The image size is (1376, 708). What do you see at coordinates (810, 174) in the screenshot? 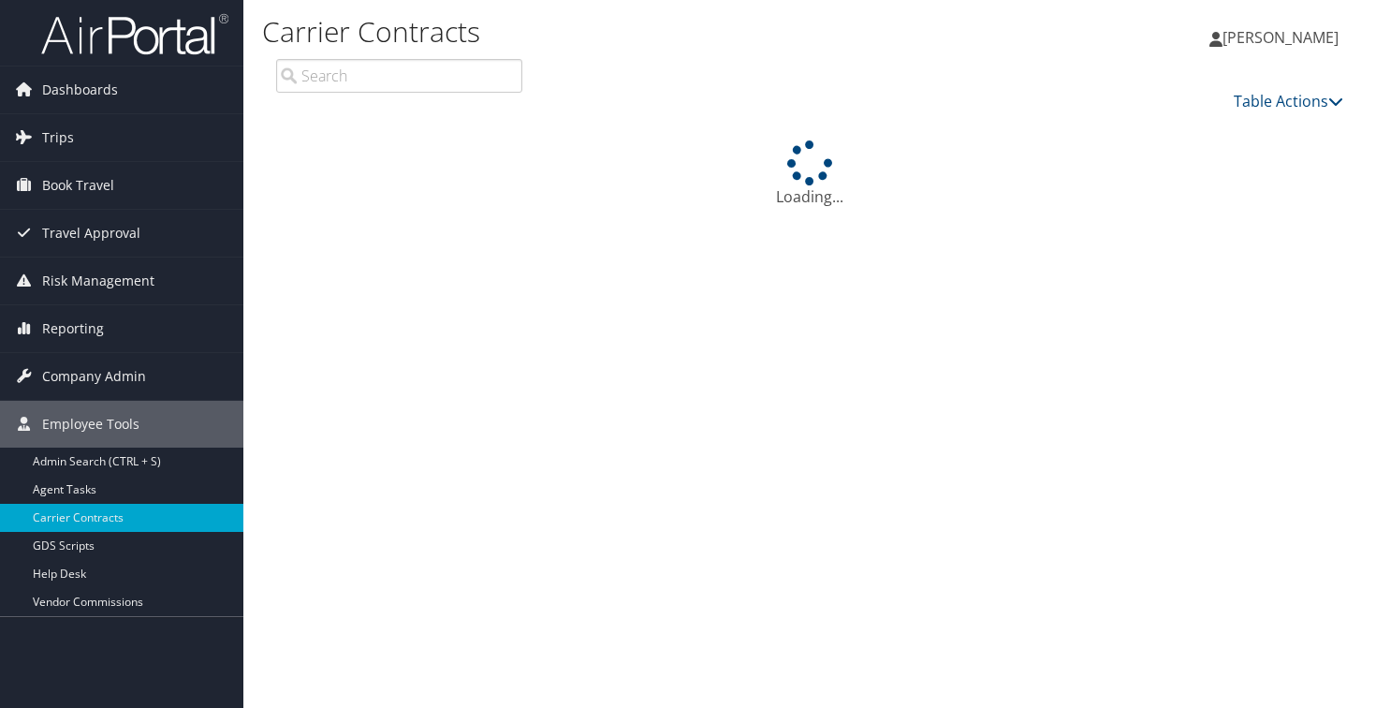
I see `div: Loading...` at bounding box center [810, 174].